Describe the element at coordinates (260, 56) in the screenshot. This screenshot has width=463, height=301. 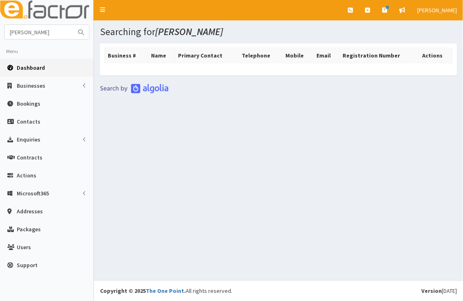
I see `th: Telephone` at that location.